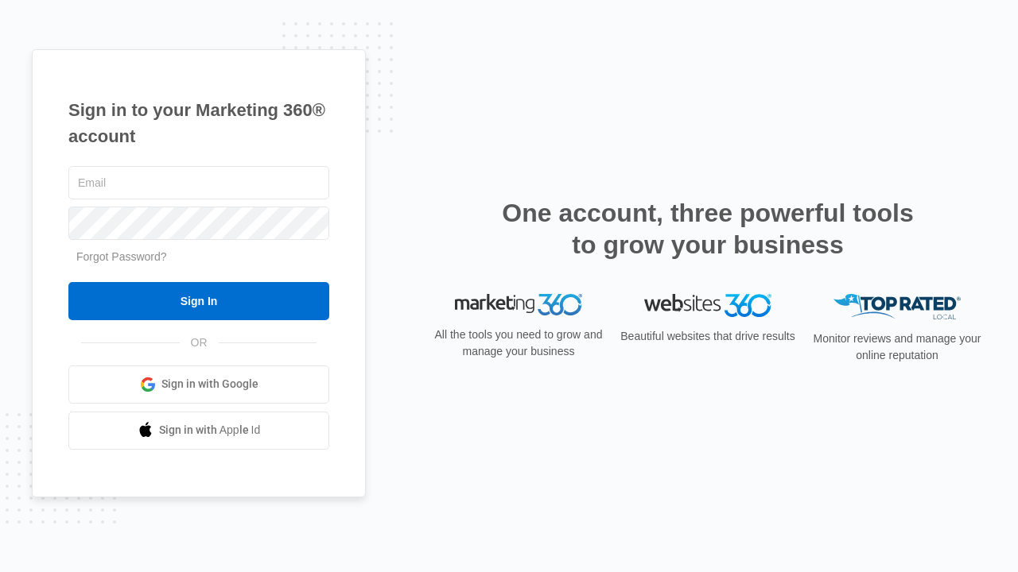 The height and width of the screenshot is (572, 1018). I want to click on h1: Sign in to your Marketing 360® account, so click(199, 123).